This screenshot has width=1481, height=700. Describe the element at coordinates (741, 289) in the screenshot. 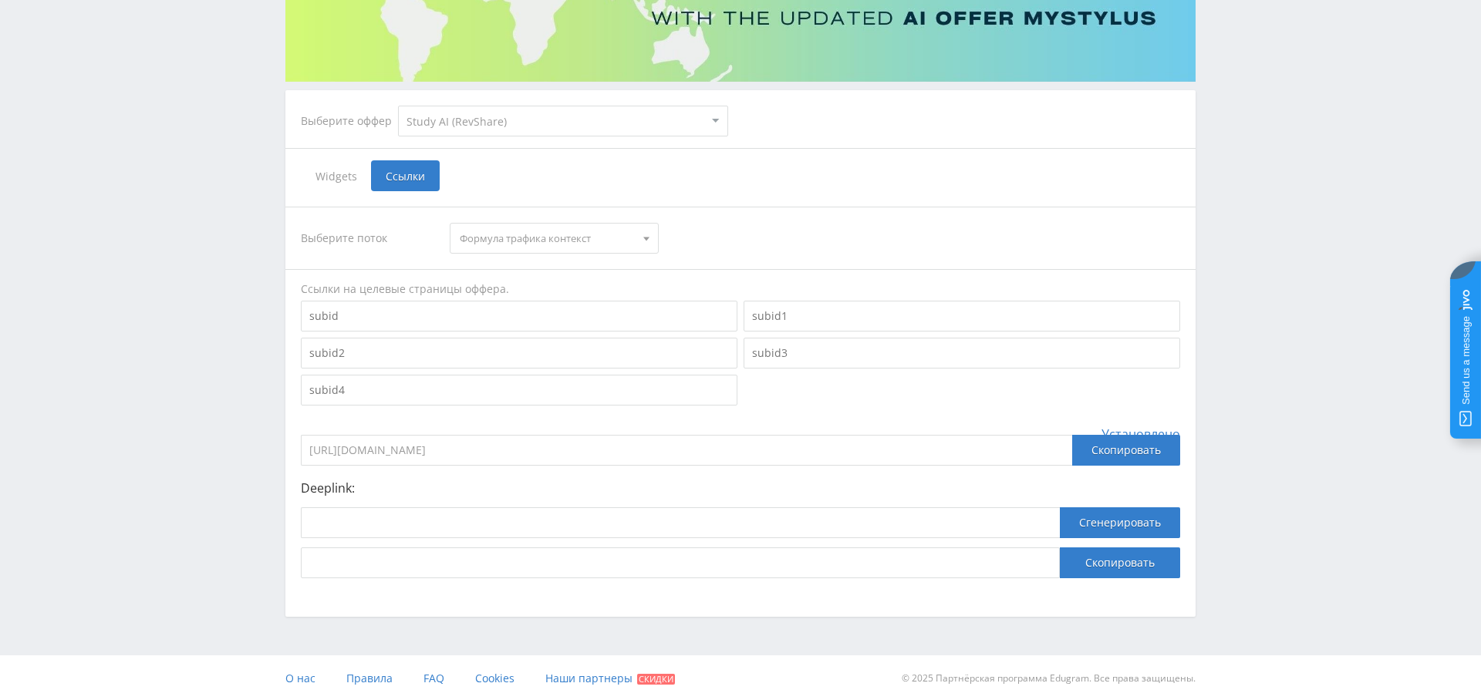

I see `div: Ссылки на целевые страницы оффера.` at that location.